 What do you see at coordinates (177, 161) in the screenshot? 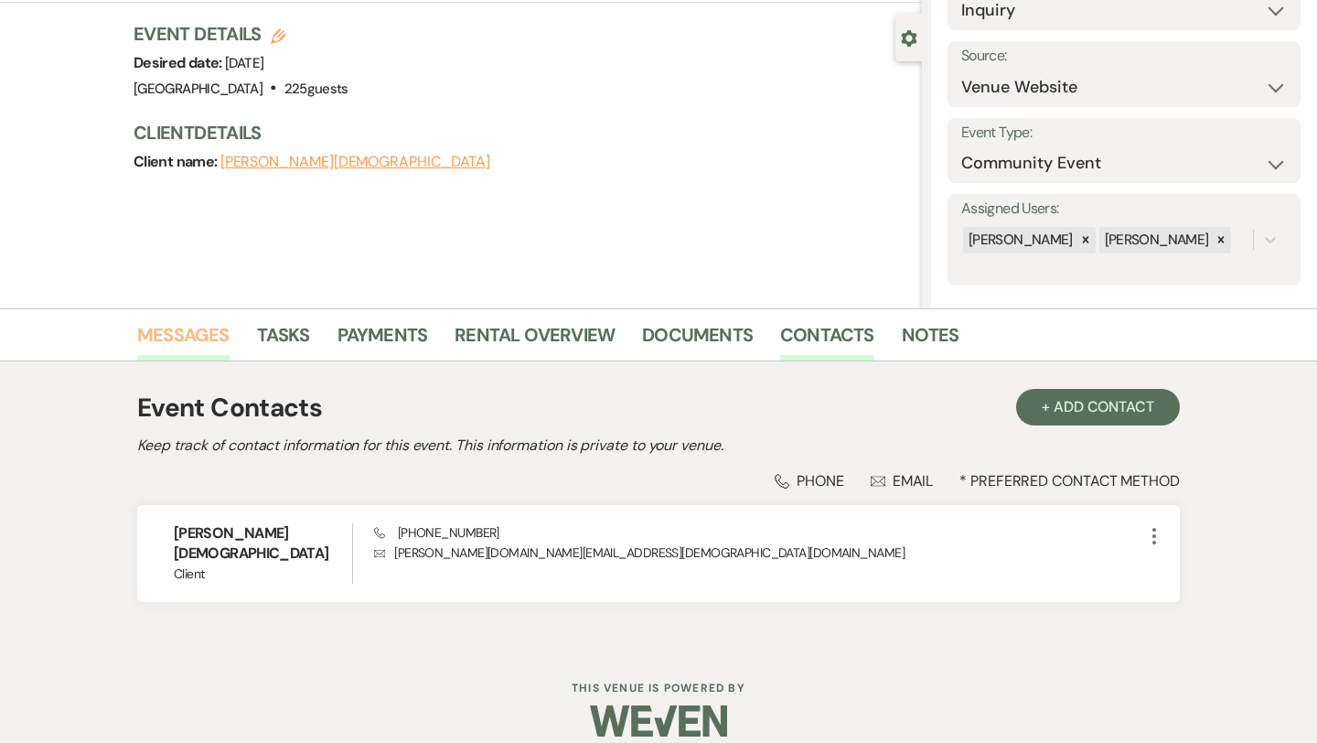
I see `span: Client name:` at bounding box center [177, 161].